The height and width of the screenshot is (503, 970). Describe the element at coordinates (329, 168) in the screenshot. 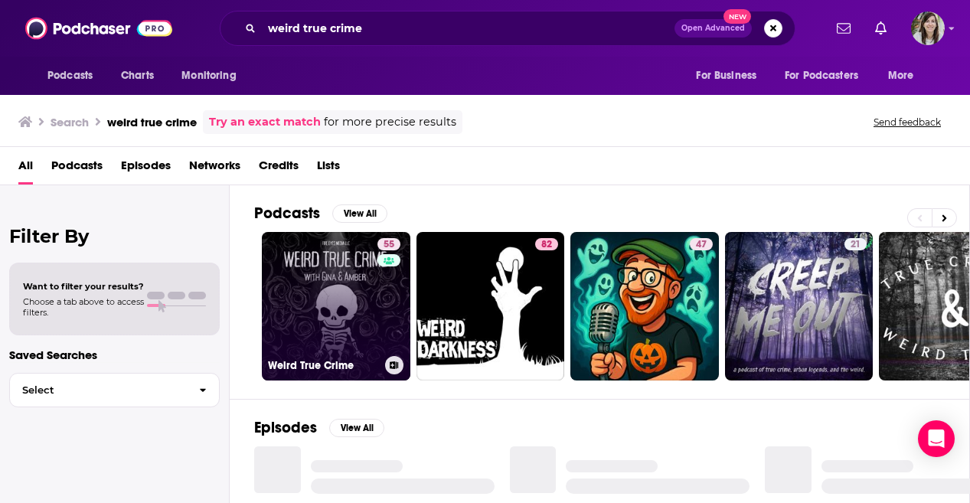

I see `span: Lists` at that location.